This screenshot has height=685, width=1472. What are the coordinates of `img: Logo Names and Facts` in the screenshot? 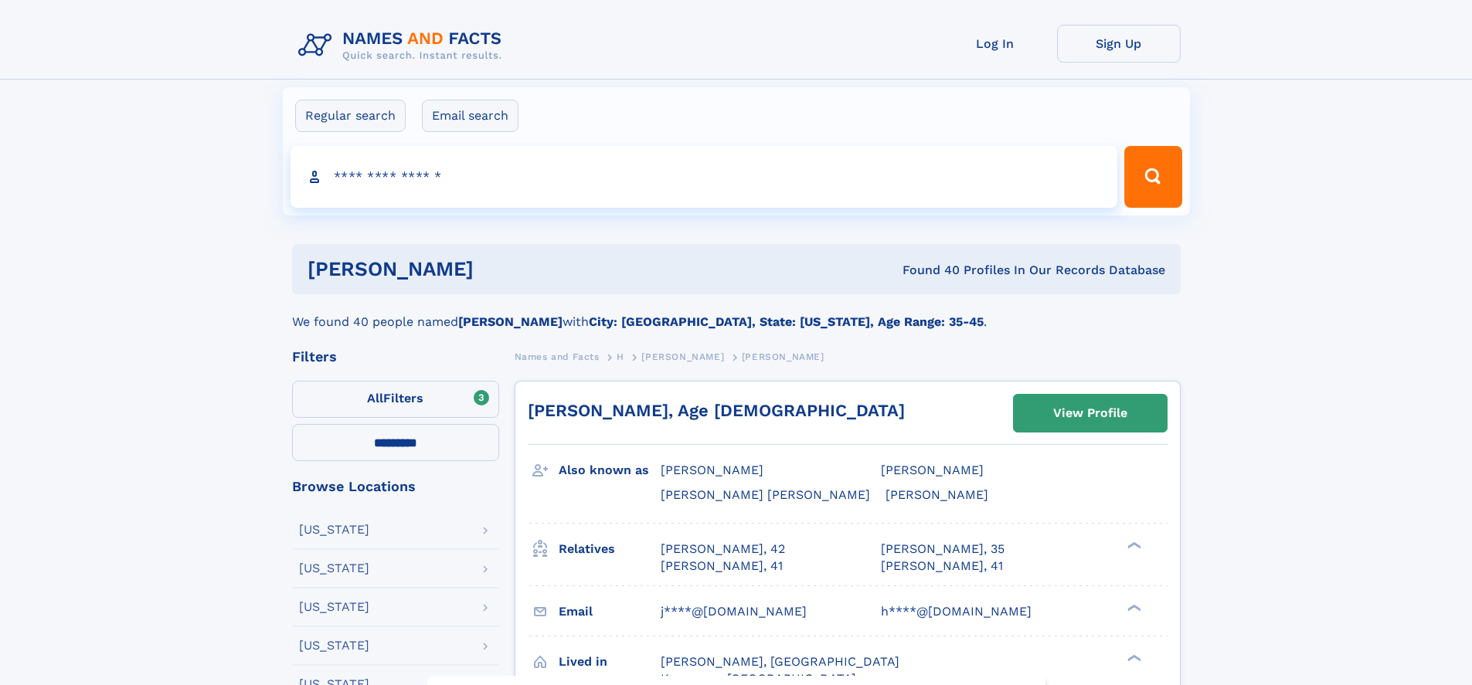 It's located at (403, 46).